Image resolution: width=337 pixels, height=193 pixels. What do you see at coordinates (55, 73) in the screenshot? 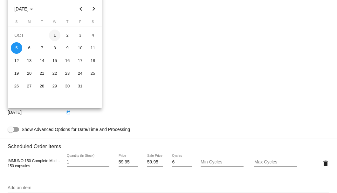
I see `div: 22` at bounding box center [55, 73].